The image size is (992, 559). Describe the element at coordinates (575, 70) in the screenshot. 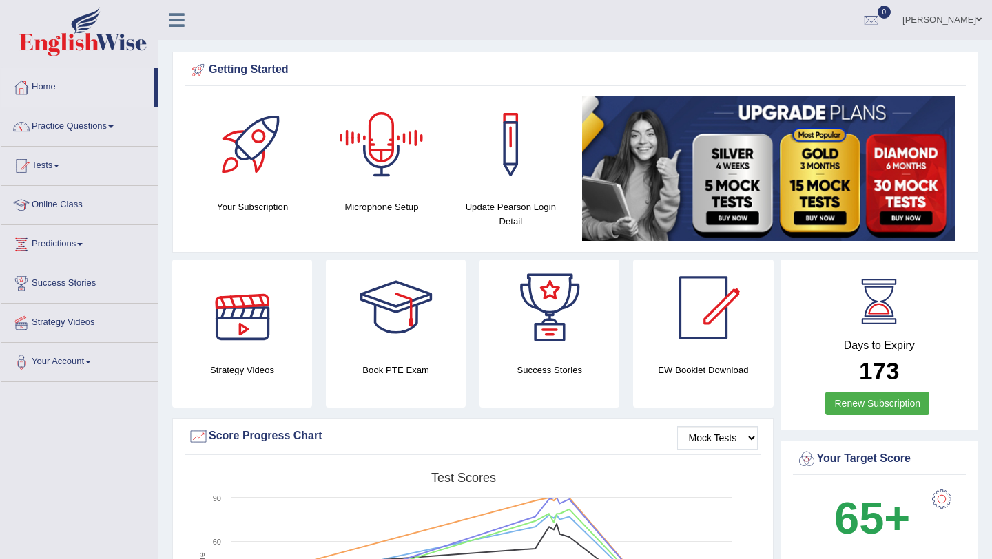

I see `div: Getting Started` at that location.